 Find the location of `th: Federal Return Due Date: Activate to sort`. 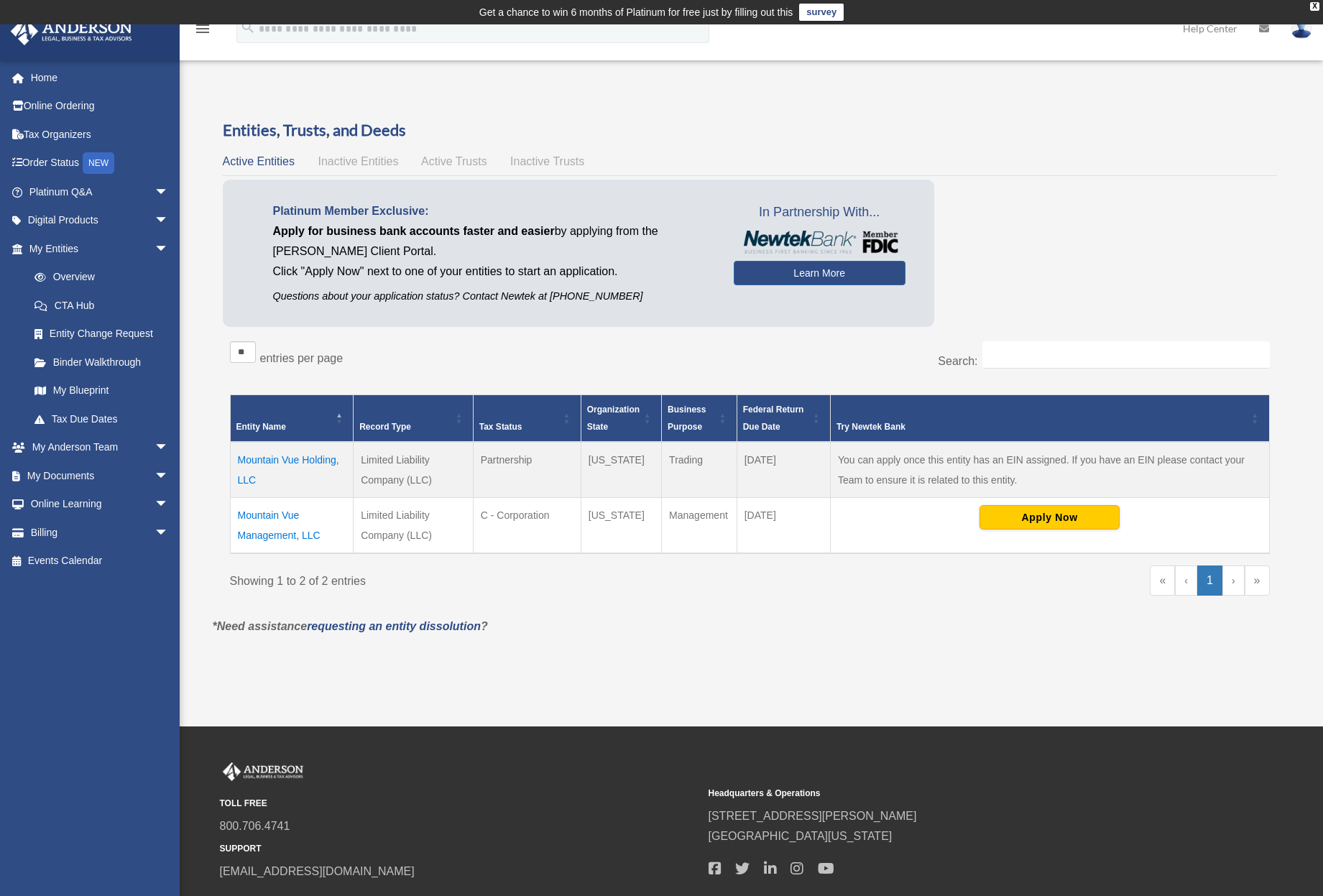

th: Federal Return Due Date: Activate to sort is located at coordinates (784, 418).